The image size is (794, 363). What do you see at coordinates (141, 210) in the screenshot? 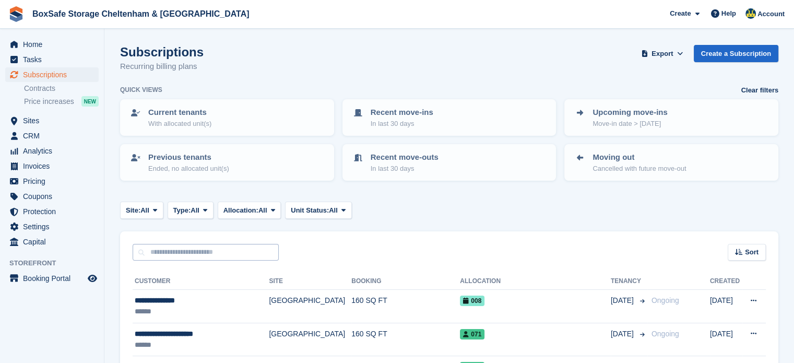
I see `button: Site: All` at bounding box center [141, 210].